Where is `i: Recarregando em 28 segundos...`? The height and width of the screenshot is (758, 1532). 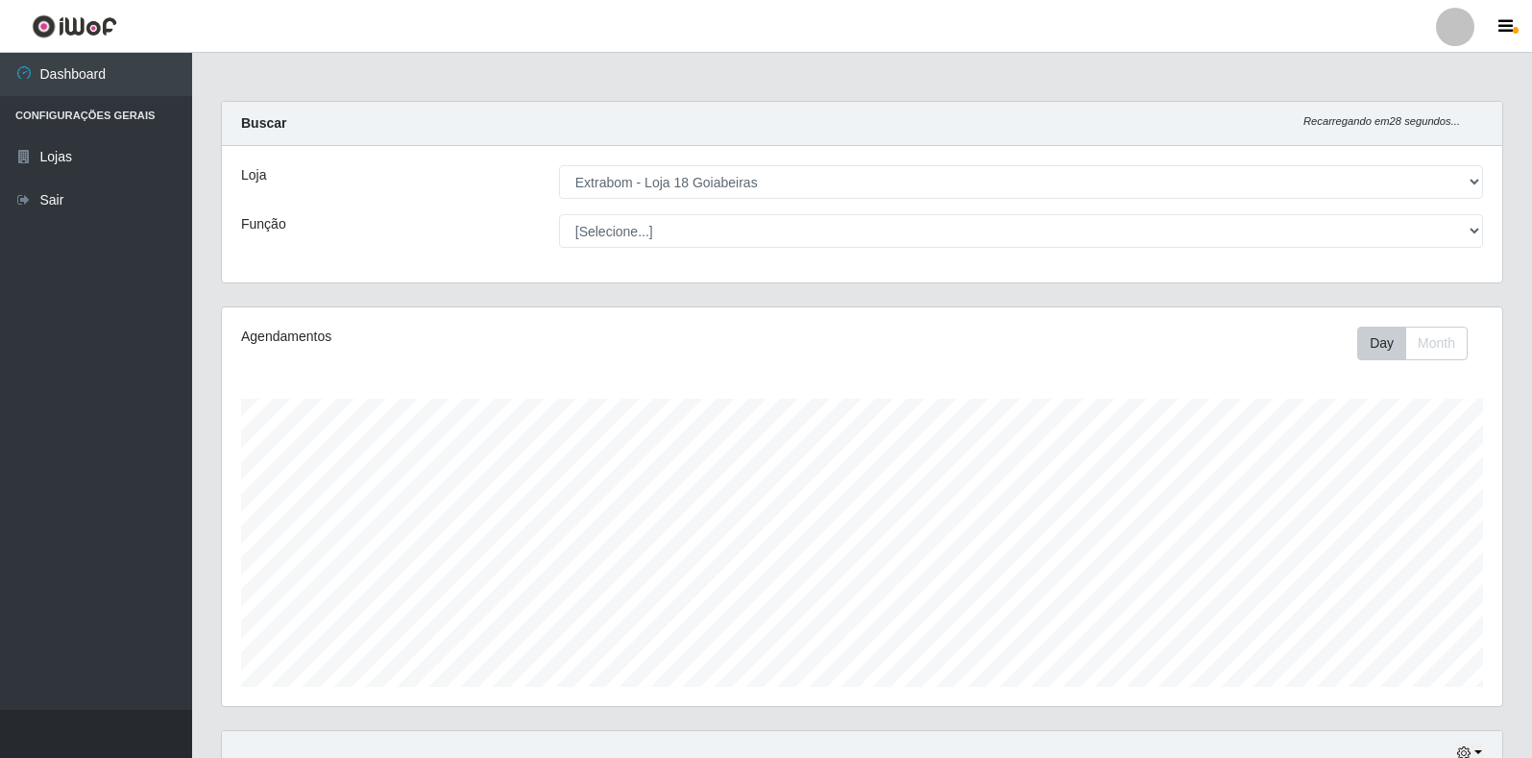 i: Recarregando em 28 segundos... is located at coordinates (1381, 121).